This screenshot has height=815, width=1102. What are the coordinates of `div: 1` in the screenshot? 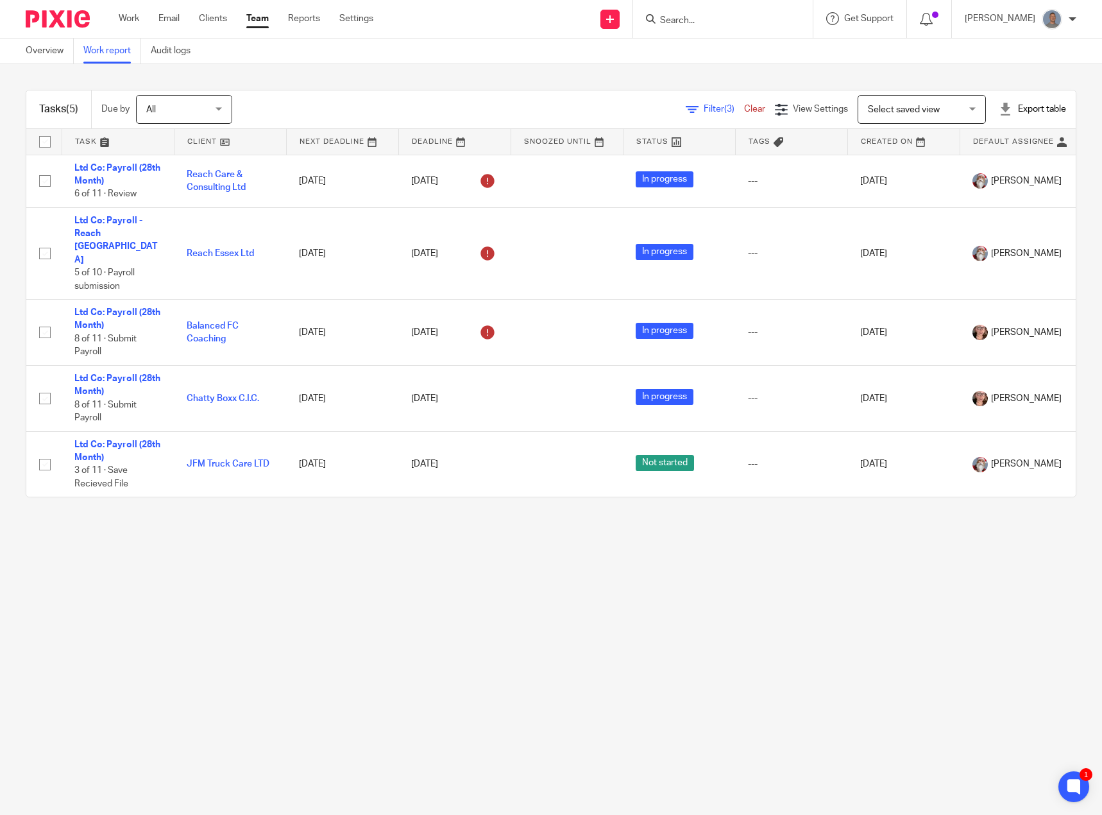 It's located at (1086, 774).